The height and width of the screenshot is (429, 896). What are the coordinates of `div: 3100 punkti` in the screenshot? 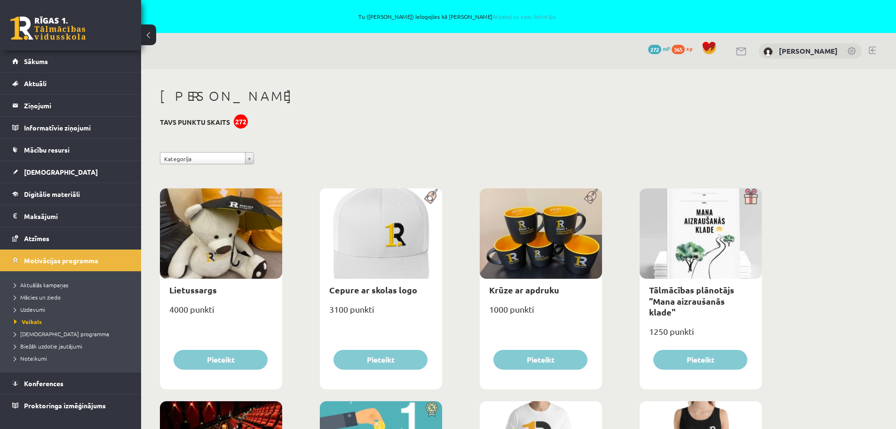 It's located at (381, 313).